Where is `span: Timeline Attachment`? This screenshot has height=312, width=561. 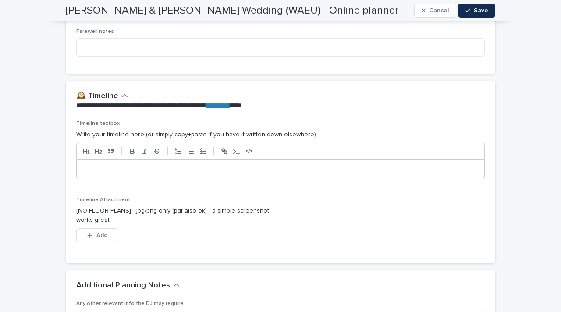
span: Timeline Attachment is located at coordinates (103, 200).